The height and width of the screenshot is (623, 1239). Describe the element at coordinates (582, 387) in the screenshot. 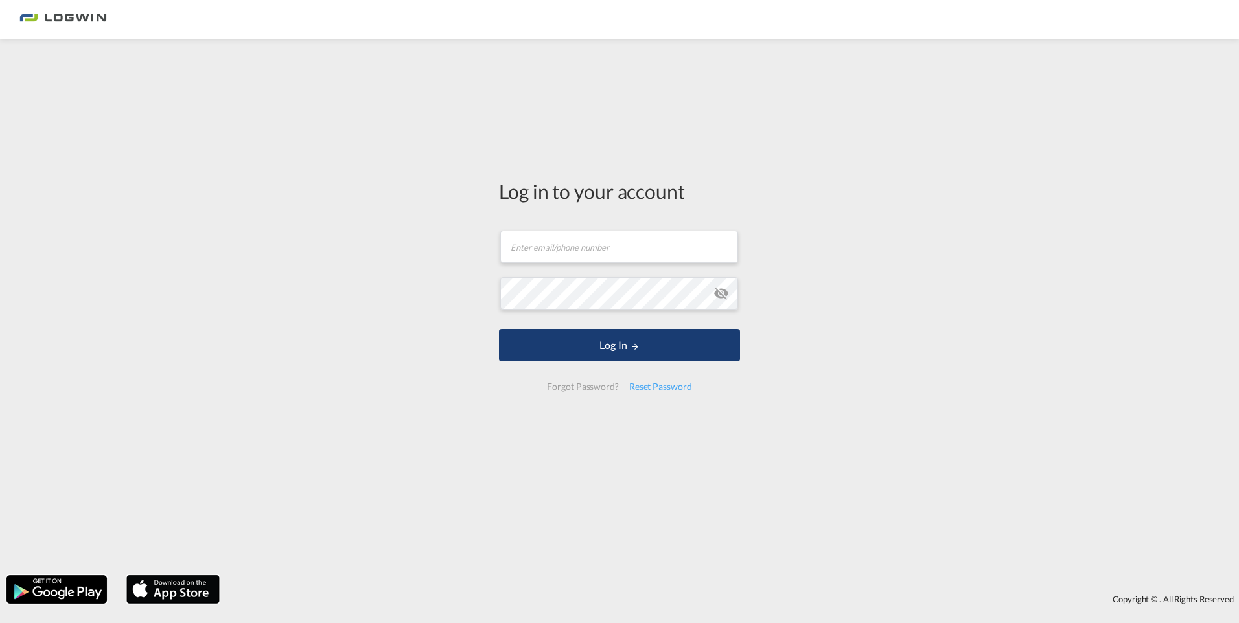

I see `div: Forgot Password?` at that location.